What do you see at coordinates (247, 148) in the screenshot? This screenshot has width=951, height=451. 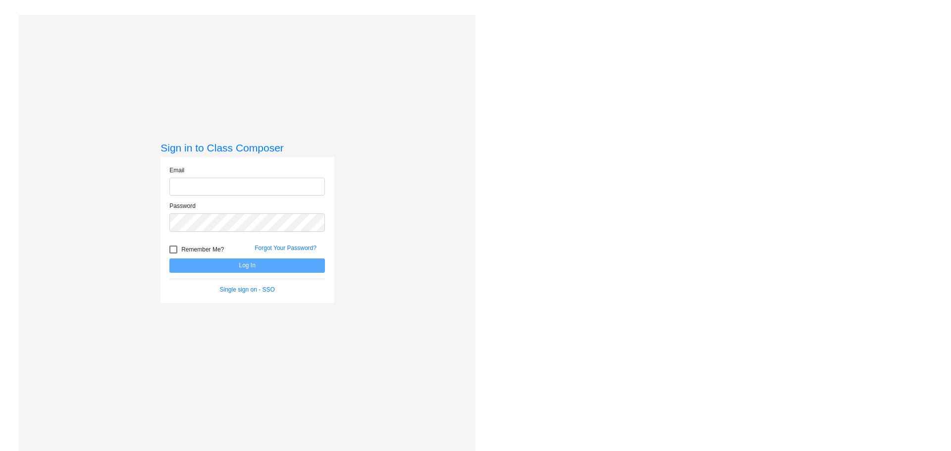 I see `h3: Sign in to Class Composer` at bounding box center [247, 148].